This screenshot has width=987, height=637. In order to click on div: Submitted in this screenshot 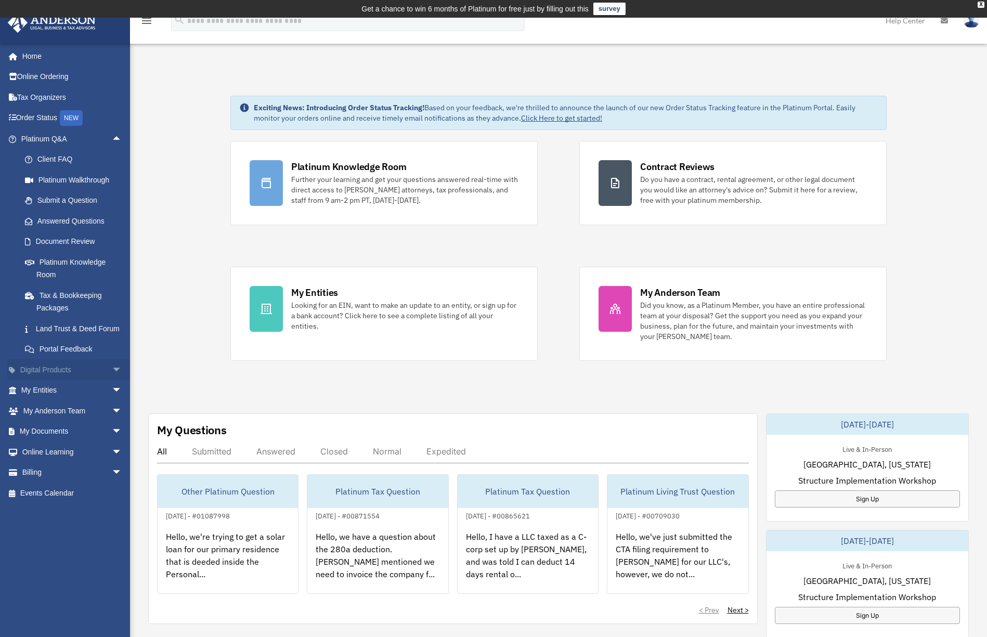, I will do `click(212, 452)`.